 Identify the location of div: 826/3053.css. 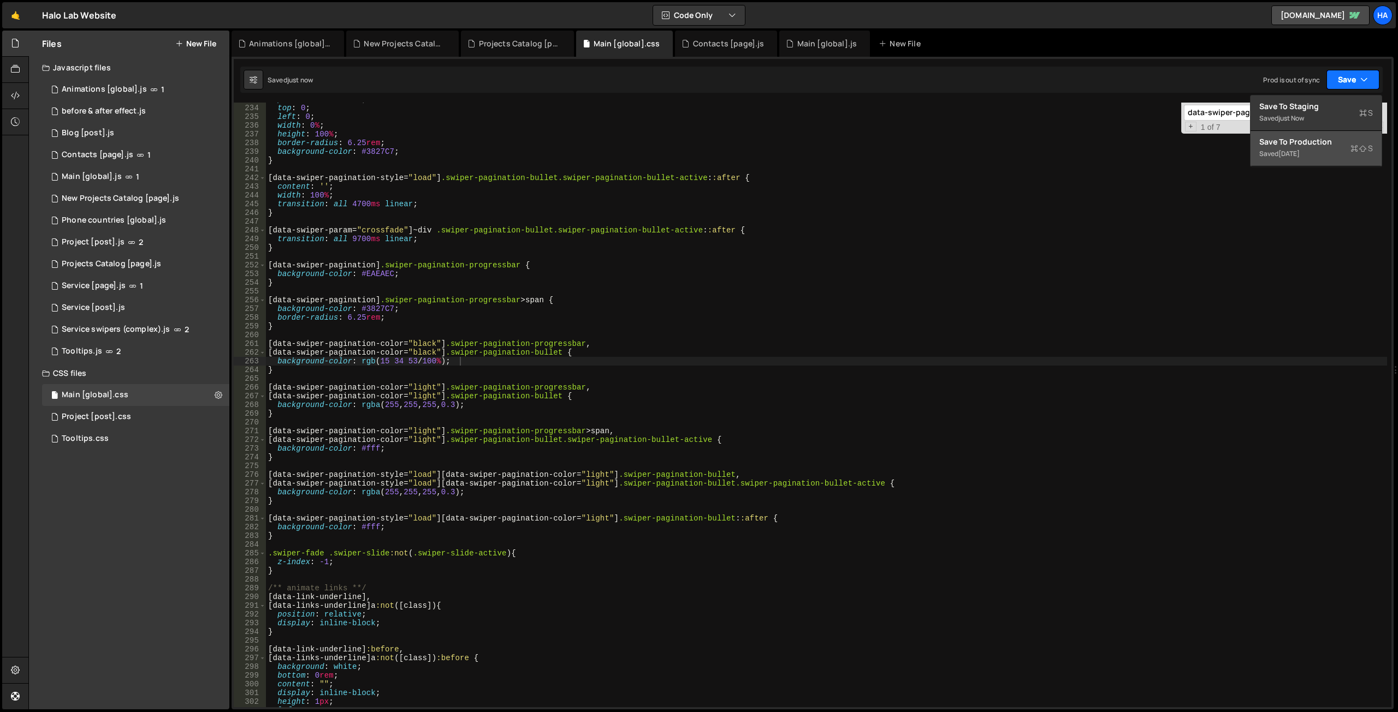
(135, 395).